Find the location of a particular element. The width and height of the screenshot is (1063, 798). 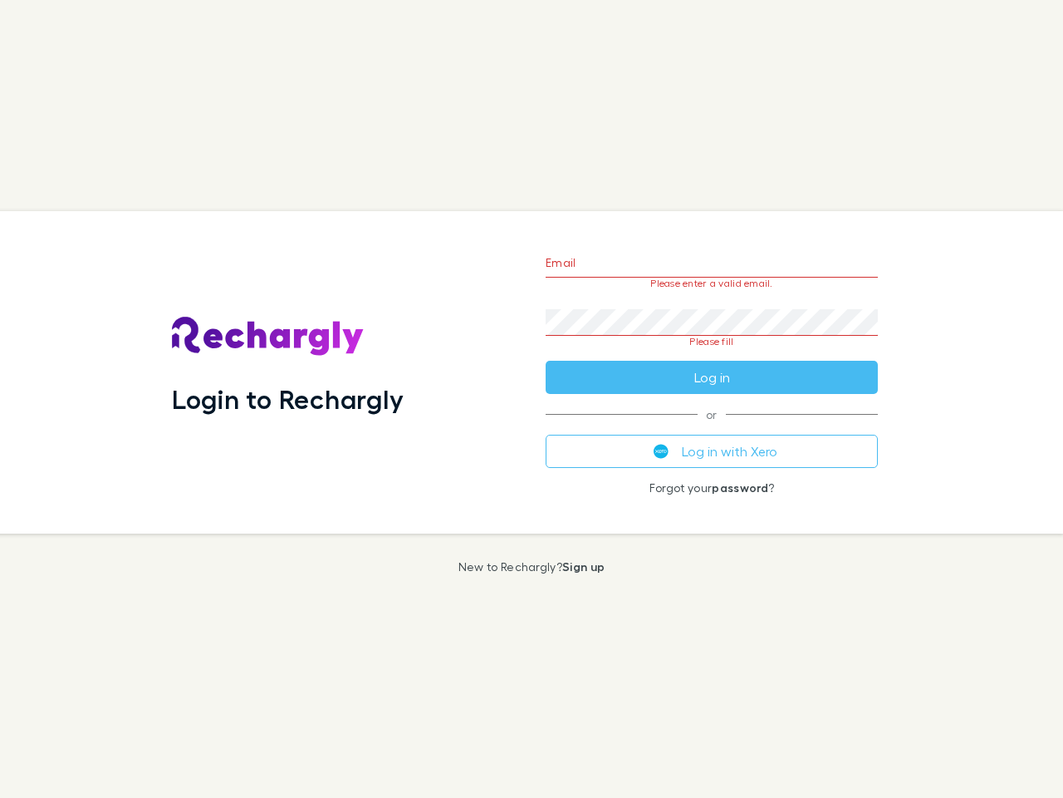

img: Xero's logo is located at coordinates (661, 451).